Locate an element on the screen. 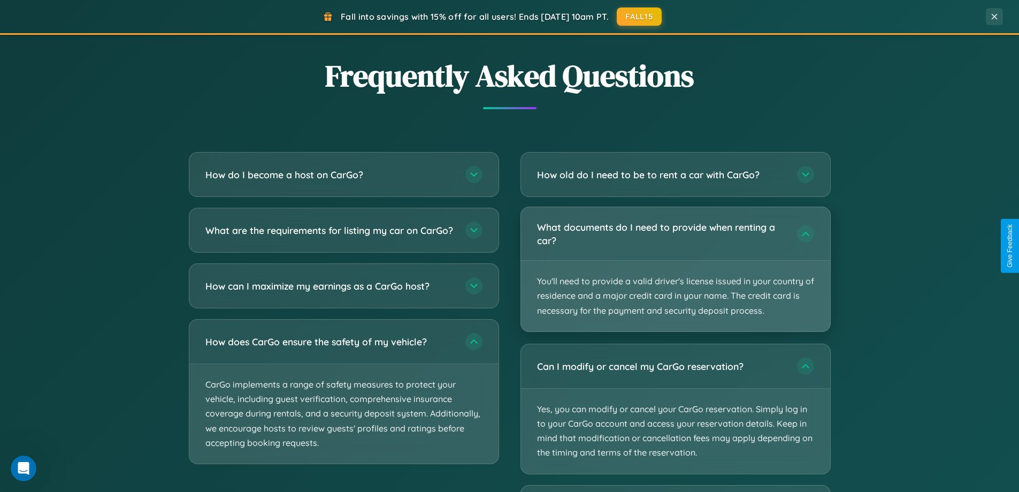 The height and width of the screenshot is (492, 1019). h3: Can I modify or cancel my CarGo reservation? is located at coordinates (662, 366).